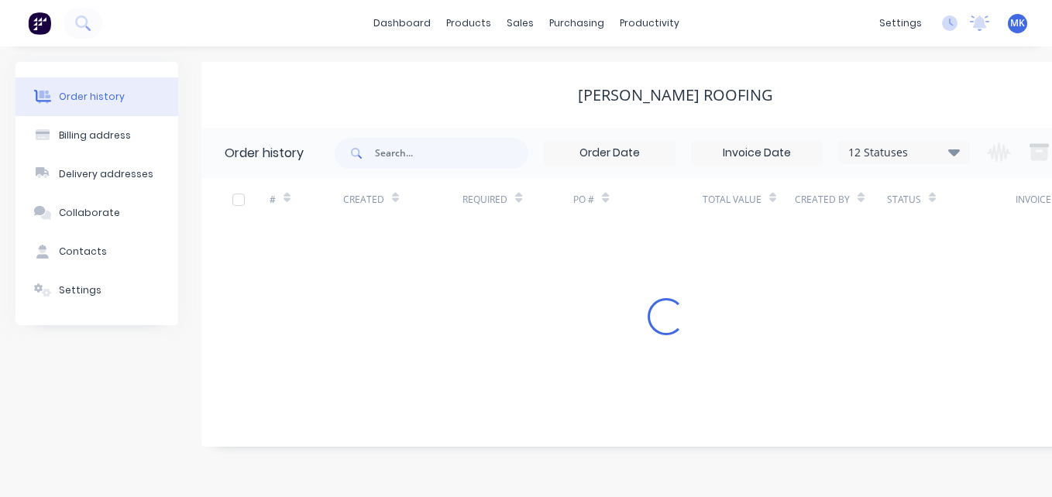 The image size is (1052, 497). Describe the element at coordinates (97, 213) in the screenshot. I see `button: Collaborate` at that location.